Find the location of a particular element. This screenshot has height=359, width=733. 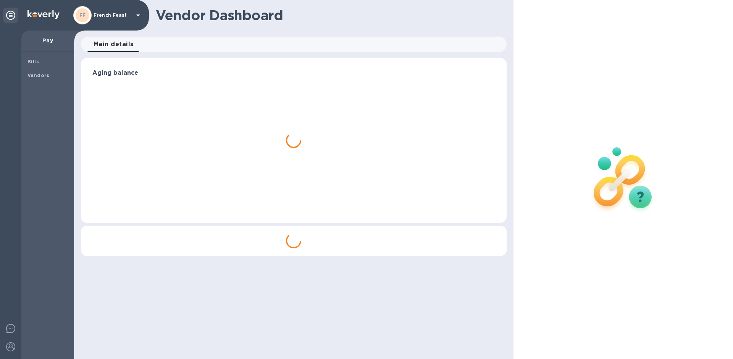

b: Bills is located at coordinates (33, 61).